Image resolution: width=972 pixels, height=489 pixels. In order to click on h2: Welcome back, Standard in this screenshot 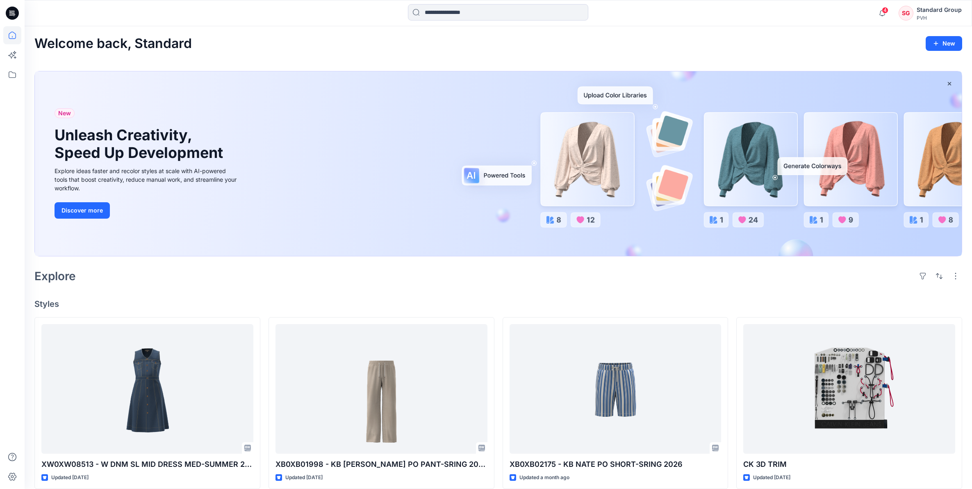, I will do `click(113, 43)`.